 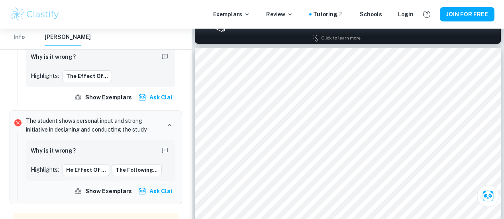 What do you see at coordinates (467, 14) in the screenshot?
I see `button: JOIN FOR FREE` at bounding box center [467, 14].